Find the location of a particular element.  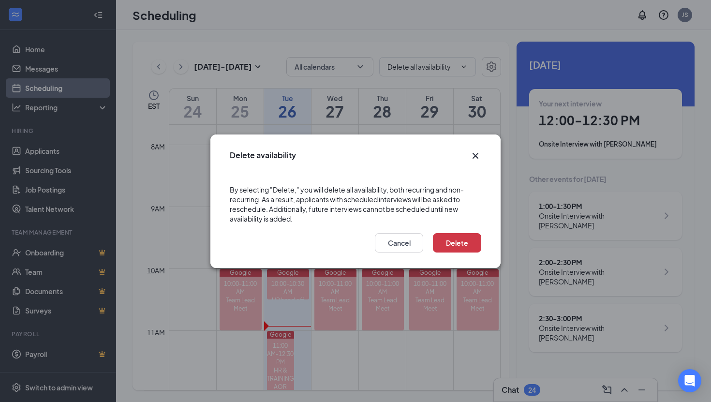

button: Delete is located at coordinates (457, 243).